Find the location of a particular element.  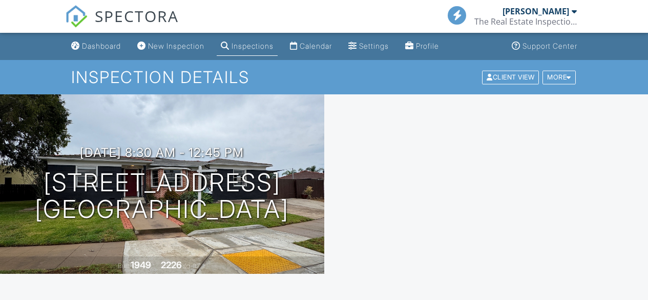

a: Inspections is located at coordinates (247, 46).